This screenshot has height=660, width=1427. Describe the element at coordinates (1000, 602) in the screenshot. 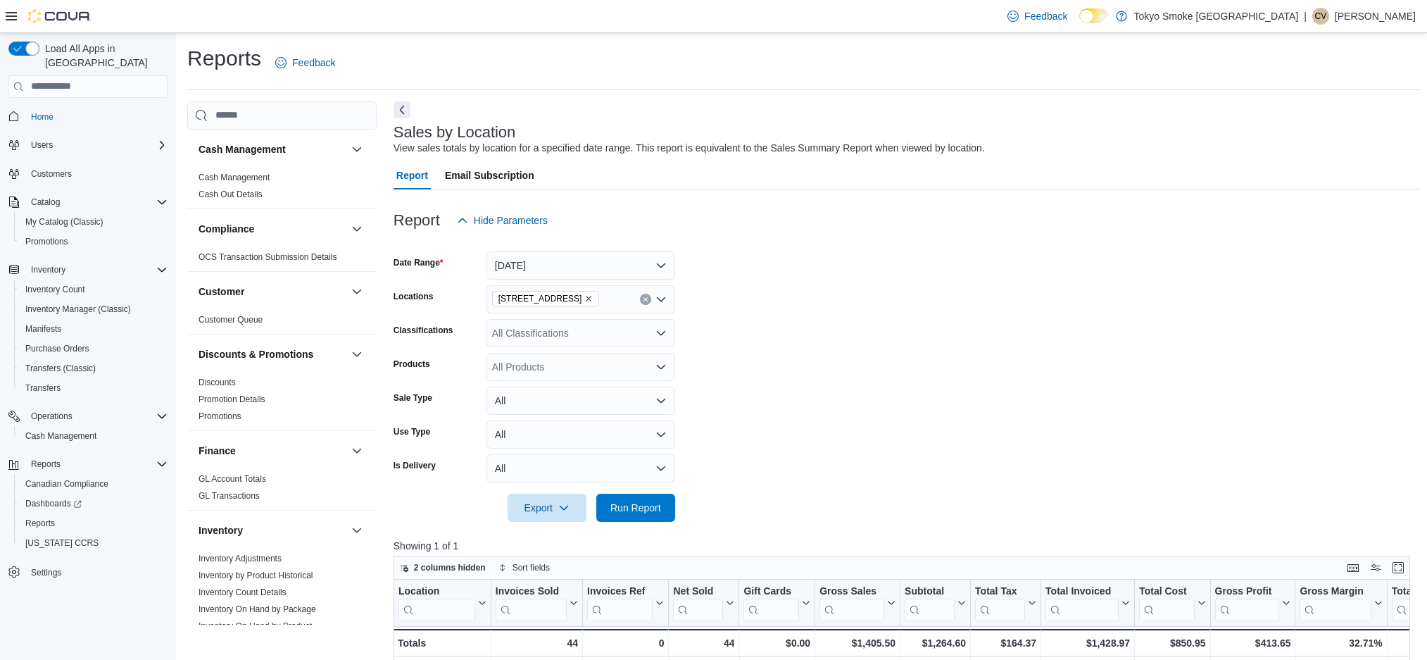

I see `div: Total Tax` at that location.